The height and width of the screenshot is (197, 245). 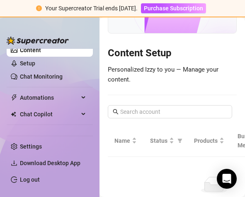 What do you see at coordinates (41, 77) in the screenshot?
I see `a: Chat Monitoring` at bounding box center [41, 77].